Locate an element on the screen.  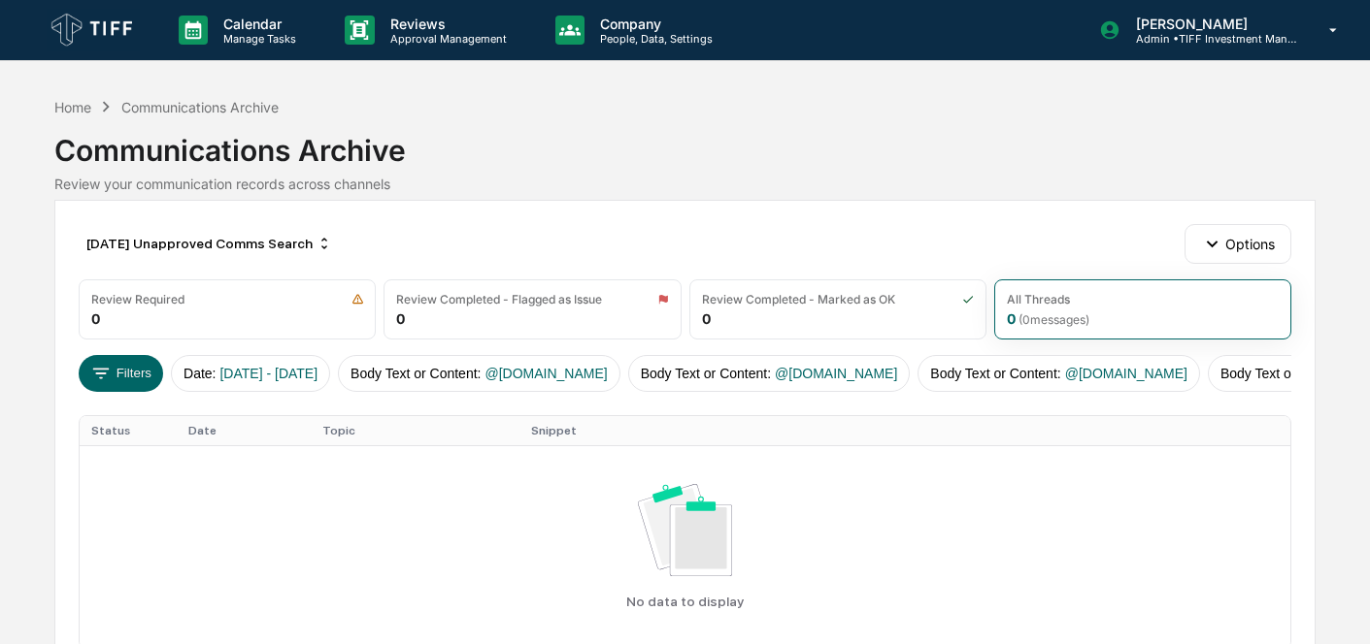
p: No data to display is located at coordinates (684, 602).